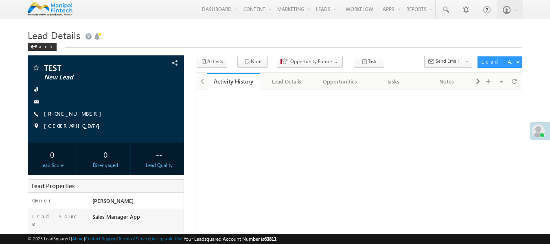 The image size is (550, 244). Describe the element at coordinates (369, 61) in the screenshot. I see `button: Task` at that location.